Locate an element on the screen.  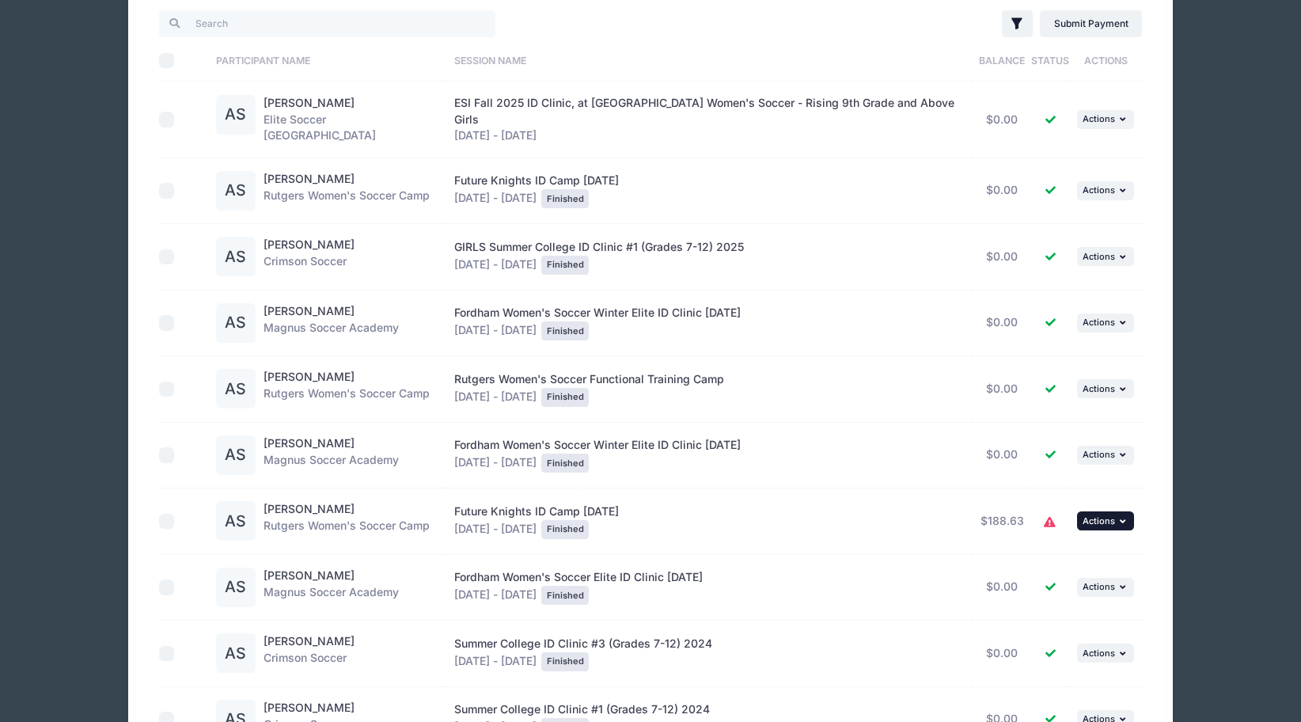
th: Status: activate to sort column ascending is located at coordinates (1050, 60).